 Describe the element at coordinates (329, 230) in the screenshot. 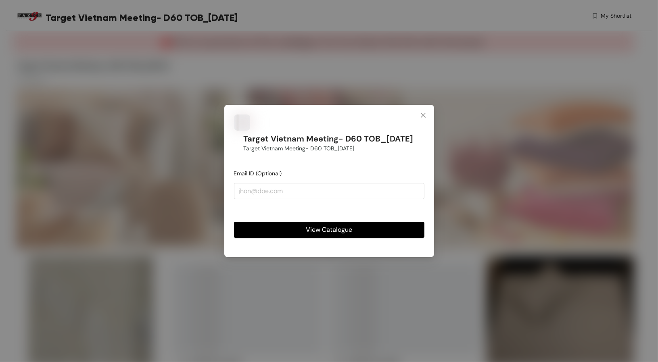

I see `button: View Catalogue` at that location.